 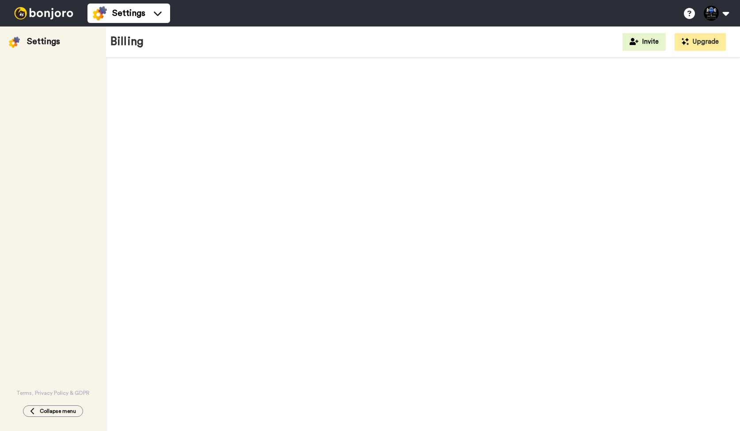 What do you see at coordinates (701, 42) in the screenshot?
I see `button: Upgrade` at bounding box center [701, 42].